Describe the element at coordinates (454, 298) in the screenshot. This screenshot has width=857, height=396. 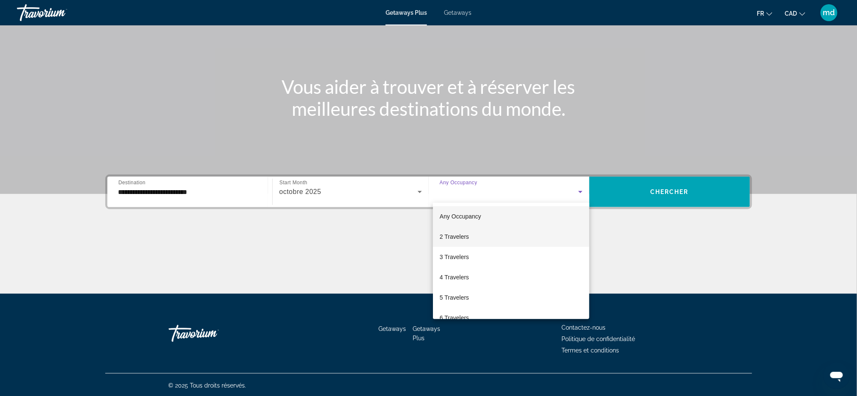
I see `span: 5 Travelers` at that location.